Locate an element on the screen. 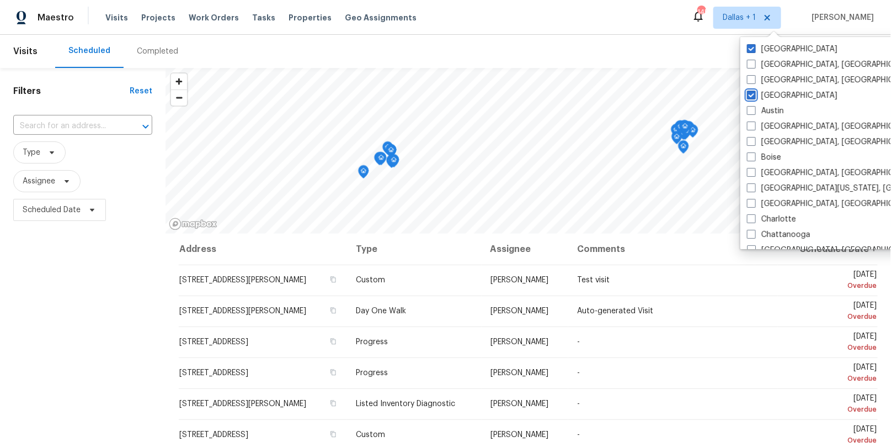 The width and height of the screenshot is (891, 447). th: Type is located at coordinates (415, 249).